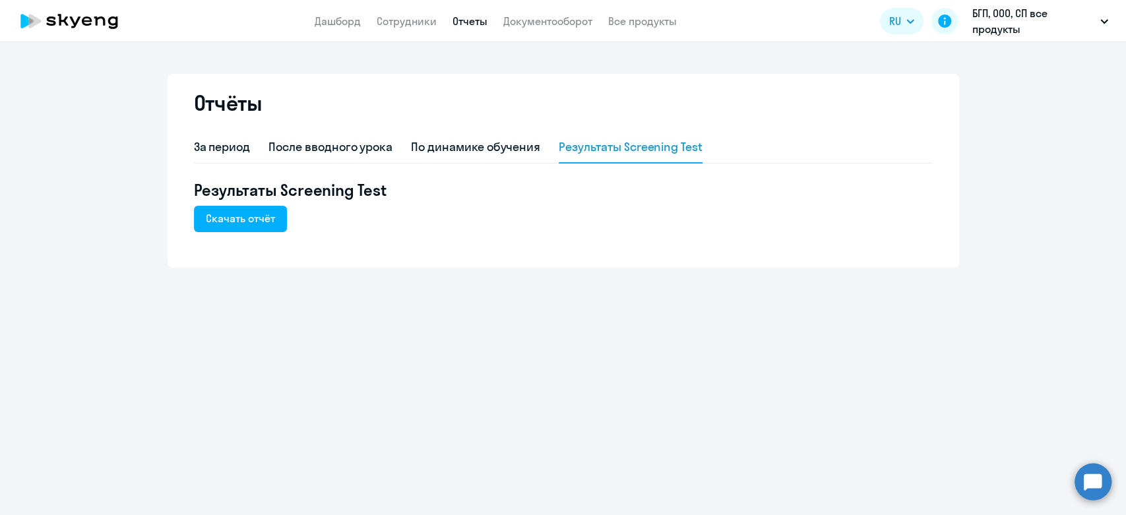 The image size is (1126, 515). What do you see at coordinates (228, 103) in the screenshot?
I see `h2: Отчёты` at bounding box center [228, 103].